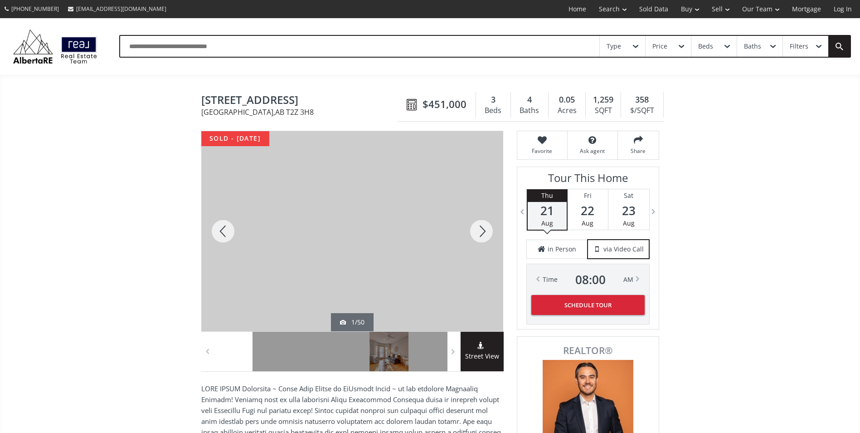  Describe the element at coordinates (588, 305) in the screenshot. I see `button: Schedule Tour` at that location.